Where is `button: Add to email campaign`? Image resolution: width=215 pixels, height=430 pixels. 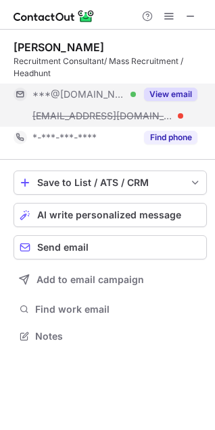
button: Add to email campaign is located at coordinates (110, 280).